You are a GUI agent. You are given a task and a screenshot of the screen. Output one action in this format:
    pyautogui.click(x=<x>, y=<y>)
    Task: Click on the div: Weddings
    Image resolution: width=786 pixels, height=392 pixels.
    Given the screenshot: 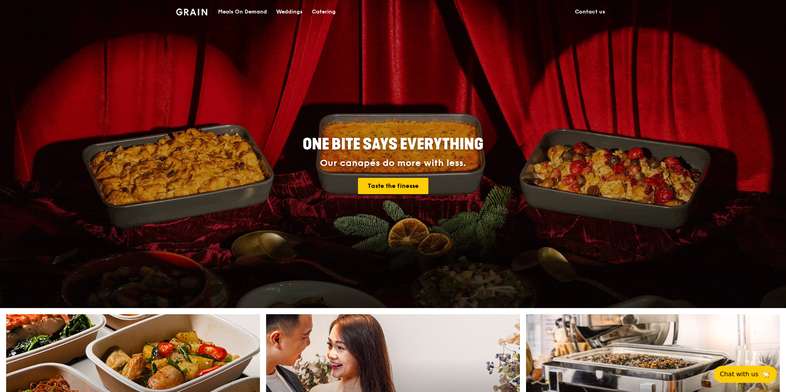 What is the action you would take?
    pyautogui.click(x=289, y=12)
    